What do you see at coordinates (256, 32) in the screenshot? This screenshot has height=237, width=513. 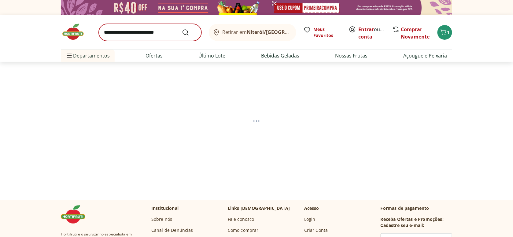 I see `span: Retirar em` at bounding box center [256, 32].